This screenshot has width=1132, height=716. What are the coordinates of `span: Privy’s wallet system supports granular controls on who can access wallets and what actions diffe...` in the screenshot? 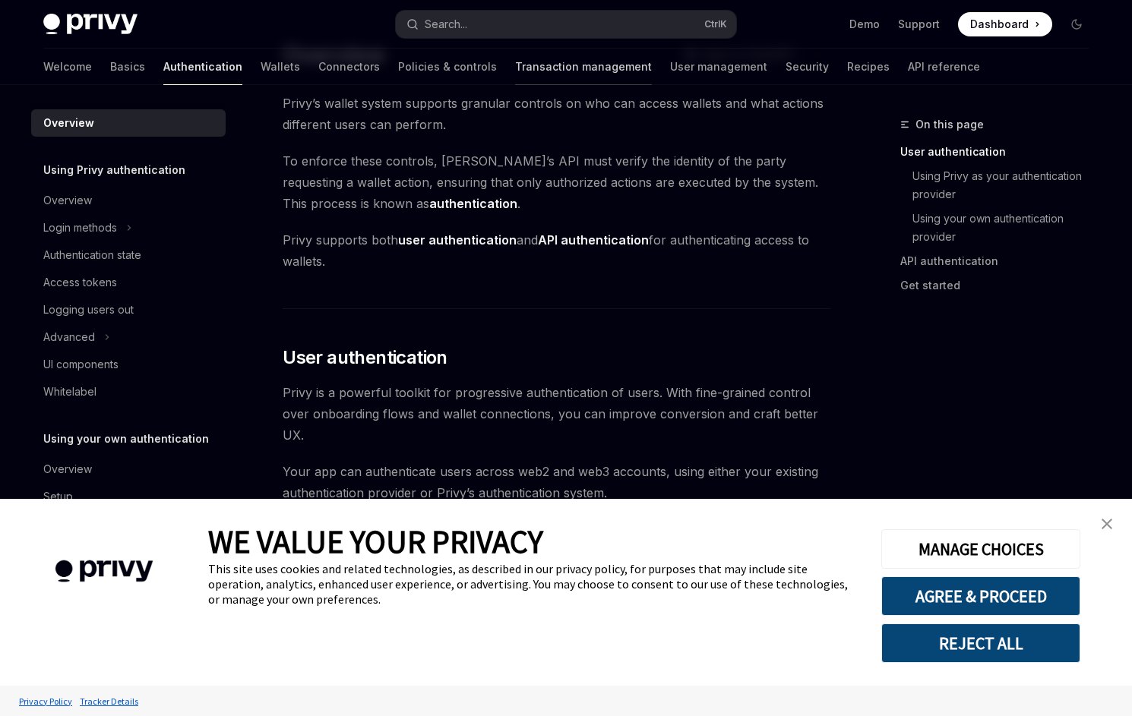 It's located at (556, 114).